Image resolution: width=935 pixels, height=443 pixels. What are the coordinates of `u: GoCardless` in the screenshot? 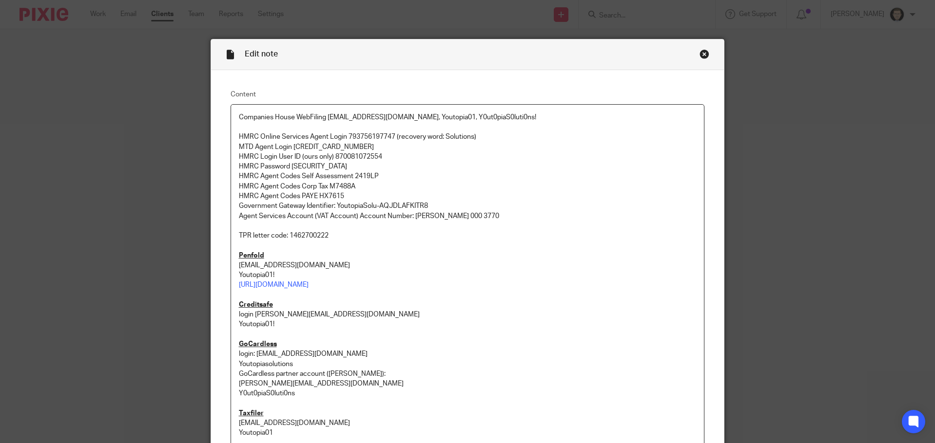 It's located at (258, 345).